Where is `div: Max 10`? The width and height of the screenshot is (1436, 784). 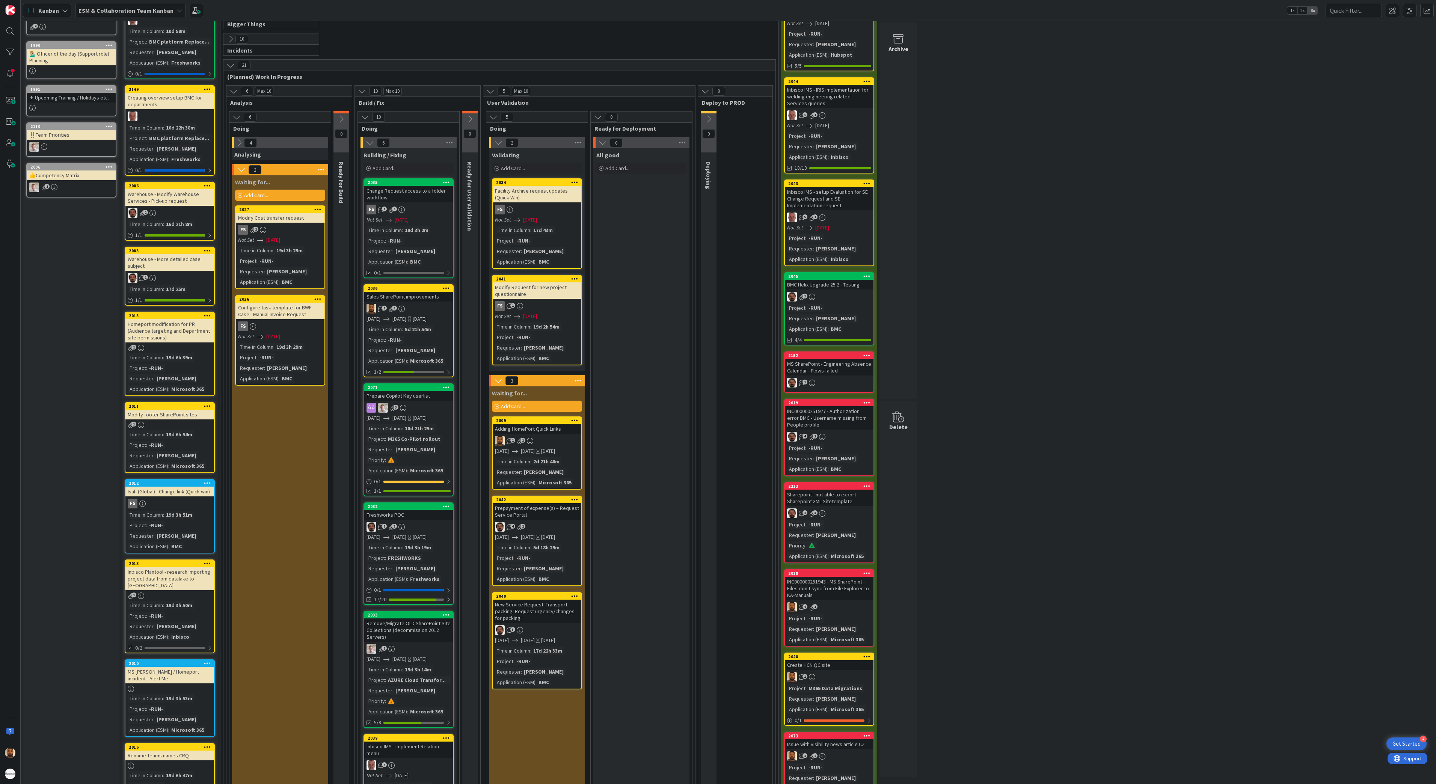
div: Max 10 is located at coordinates (521, 91).